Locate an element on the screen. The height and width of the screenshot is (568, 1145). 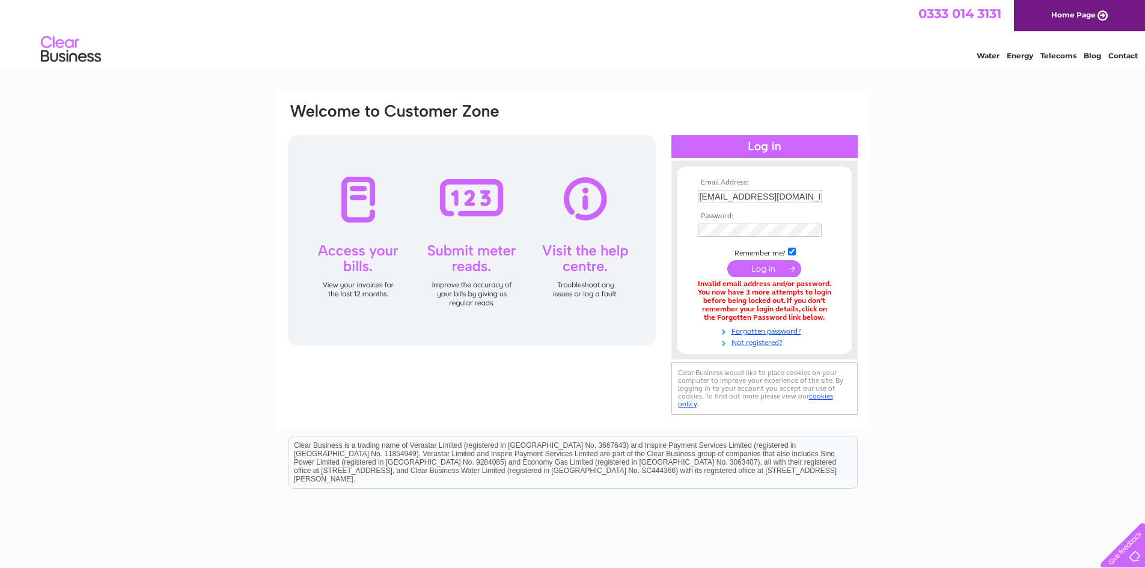
a: cookies policy is located at coordinates (756, 400).